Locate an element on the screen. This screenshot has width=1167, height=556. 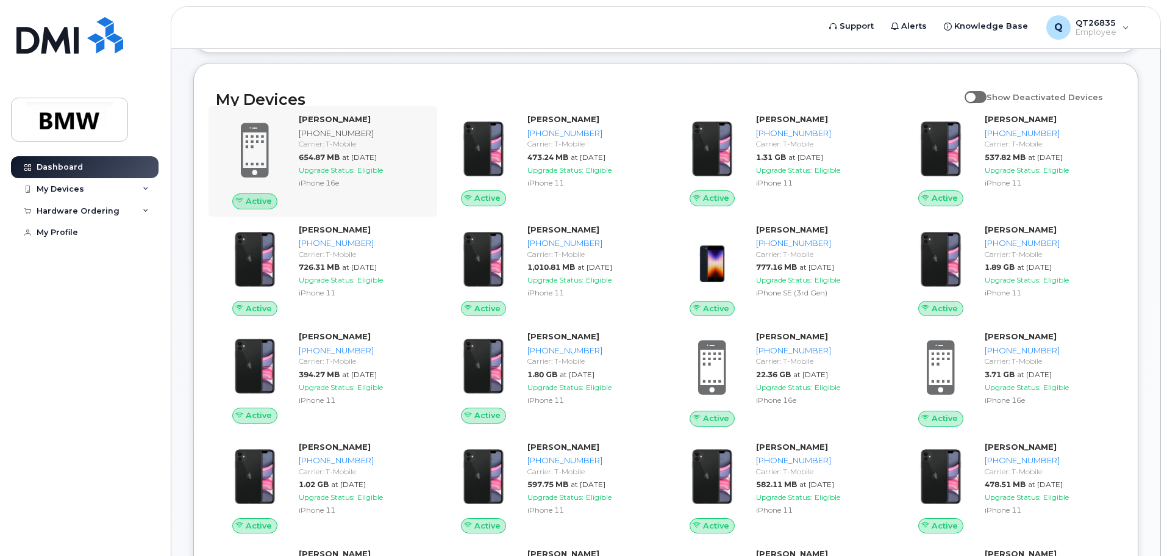
span: 537.82 MB is located at coordinates (1005, 157).